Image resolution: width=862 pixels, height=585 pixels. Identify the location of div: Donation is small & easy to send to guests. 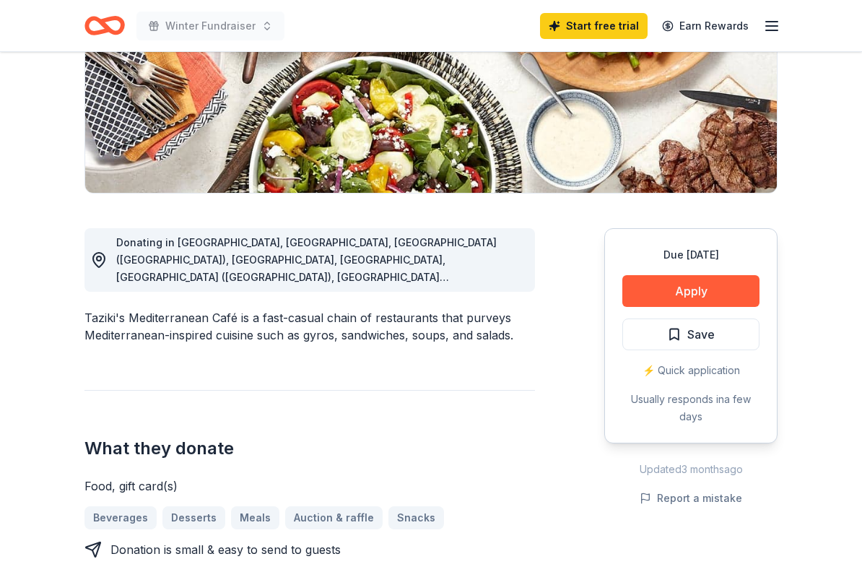
(225, 550).